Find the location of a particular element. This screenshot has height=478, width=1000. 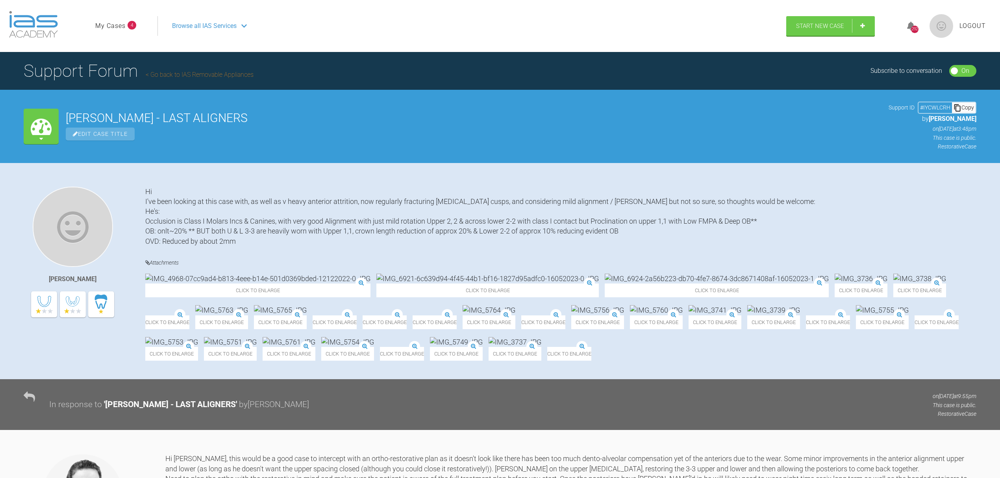

a: Go back to IAS Removable Appliances is located at coordinates (200, 74).